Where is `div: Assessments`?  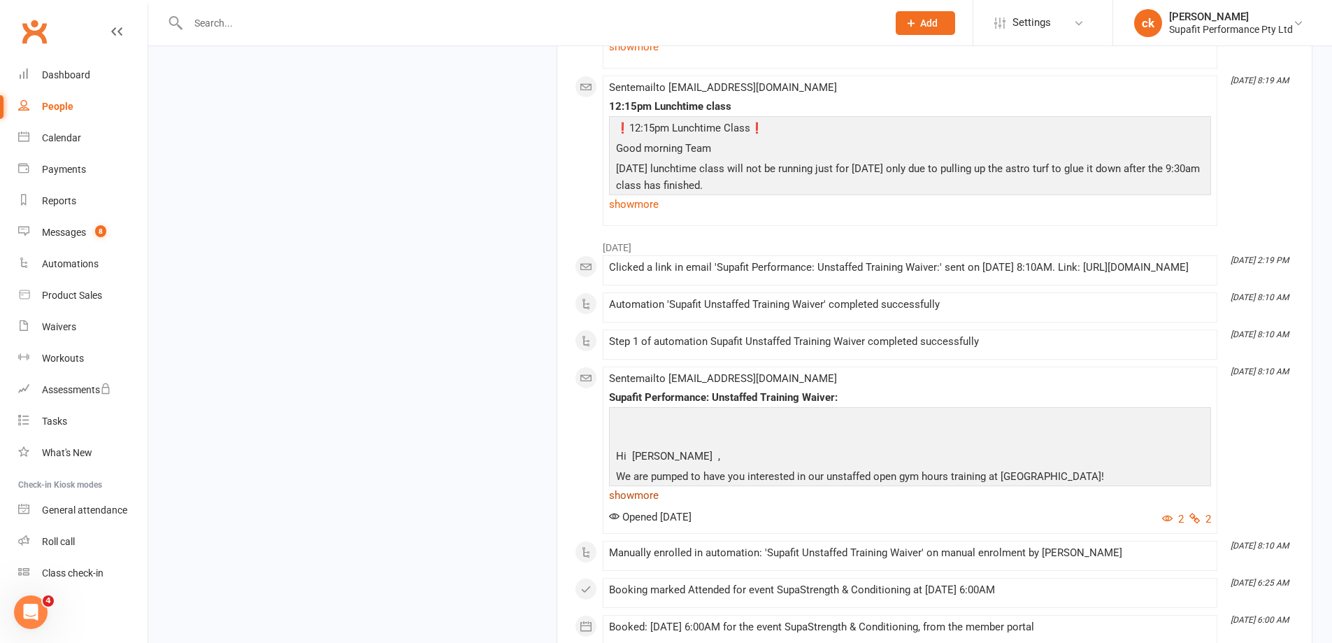 div: Assessments is located at coordinates (76, 390).